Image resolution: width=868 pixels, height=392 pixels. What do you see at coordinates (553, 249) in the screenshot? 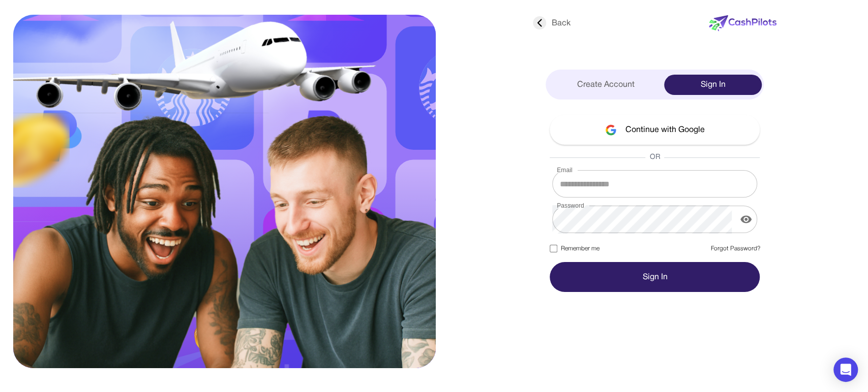
I see `input: Remember me` at bounding box center [553, 249].